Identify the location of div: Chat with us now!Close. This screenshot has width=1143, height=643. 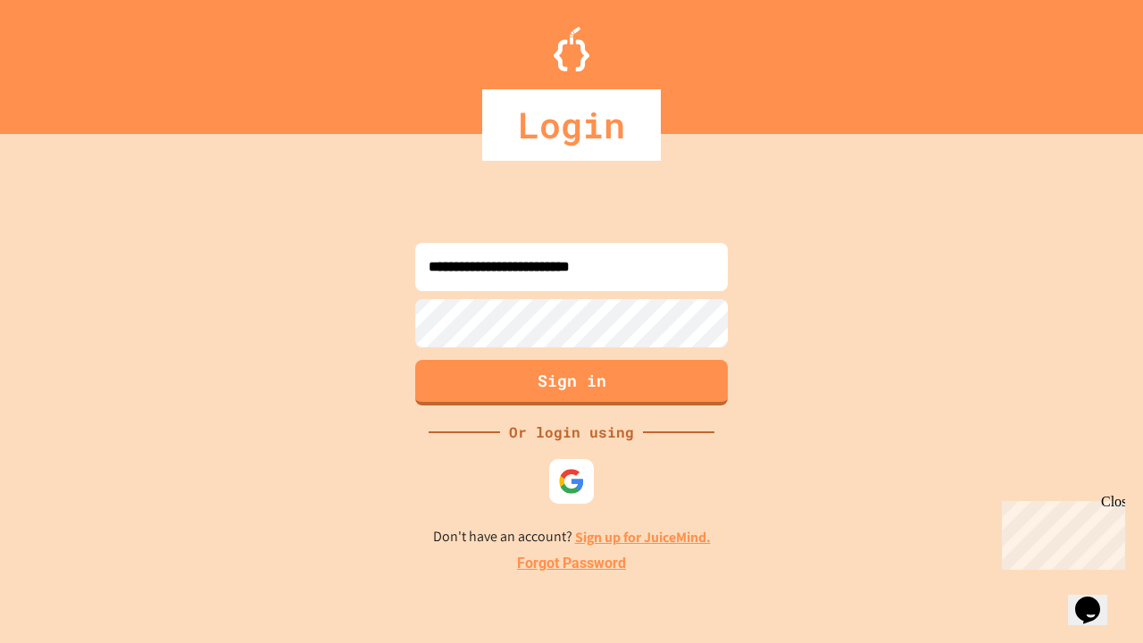
(65, 60).